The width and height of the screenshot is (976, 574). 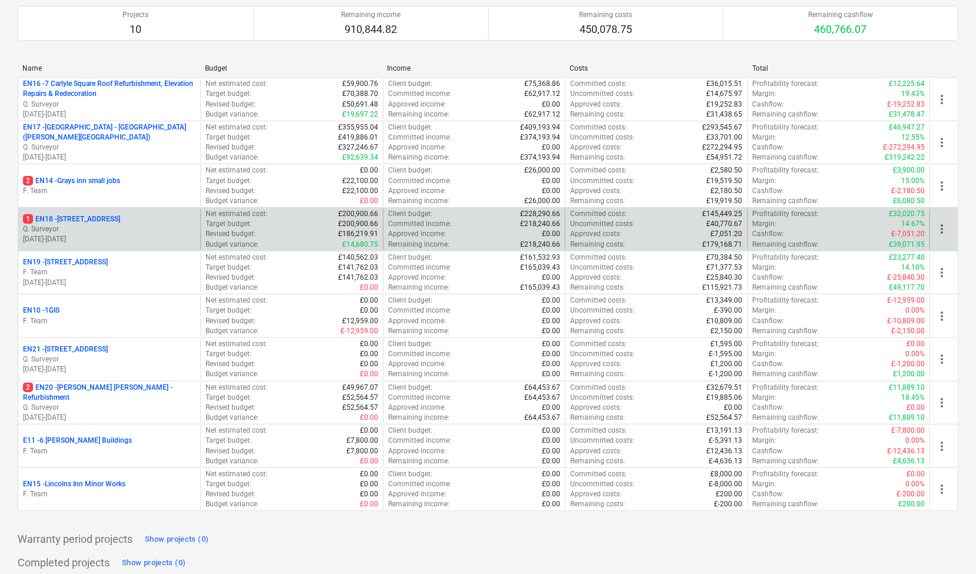 What do you see at coordinates (907, 127) in the screenshot?
I see `p: £46,947.27` at bounding box center [907, 127].